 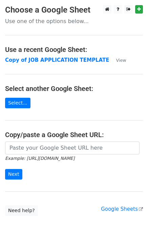 What do you see at coordinates (118, 60) in the screenshot?
I see `a: View` at bounding box center [118, 60].